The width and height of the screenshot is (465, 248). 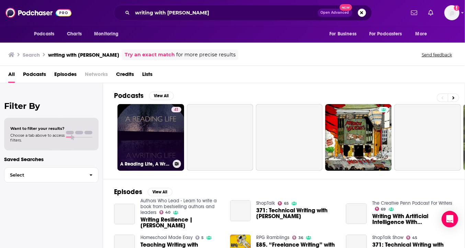 What do you see at coordinates (266, 203) in the screenshot?
I see `a: ShopTalk` at bounding box center [266, 203].